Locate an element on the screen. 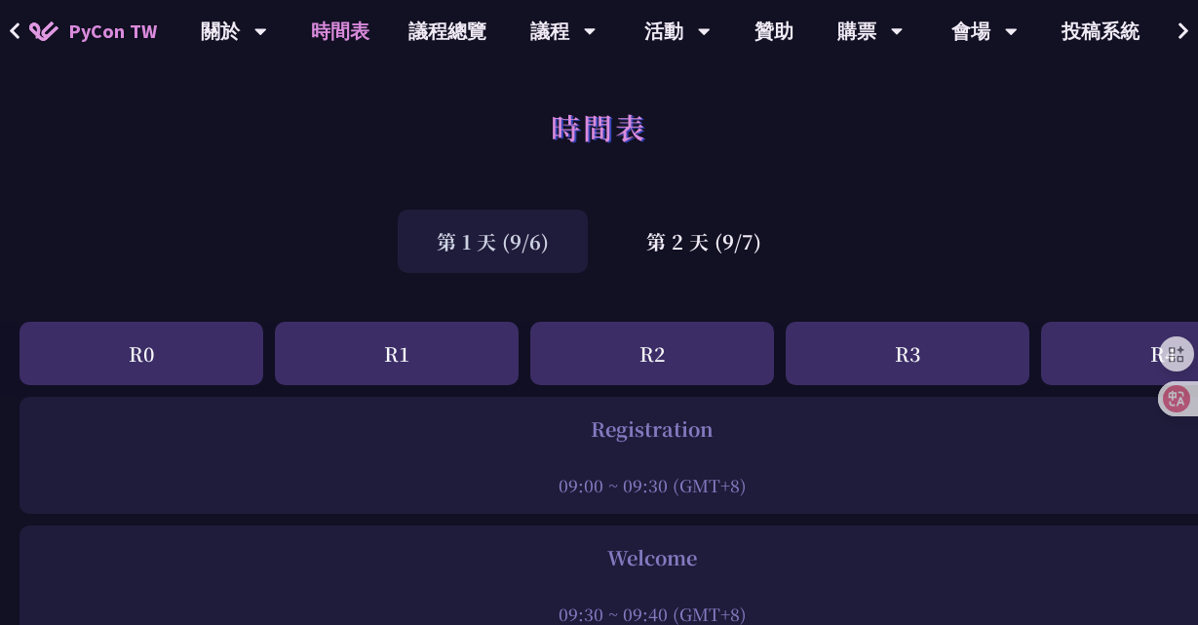  a: PyCon TW is located at coordinates (93, 31).